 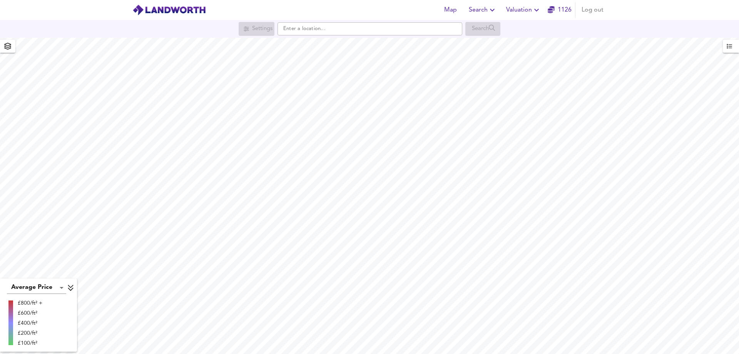 I want to click on div: £100/ft², so click(x=30, y=343).